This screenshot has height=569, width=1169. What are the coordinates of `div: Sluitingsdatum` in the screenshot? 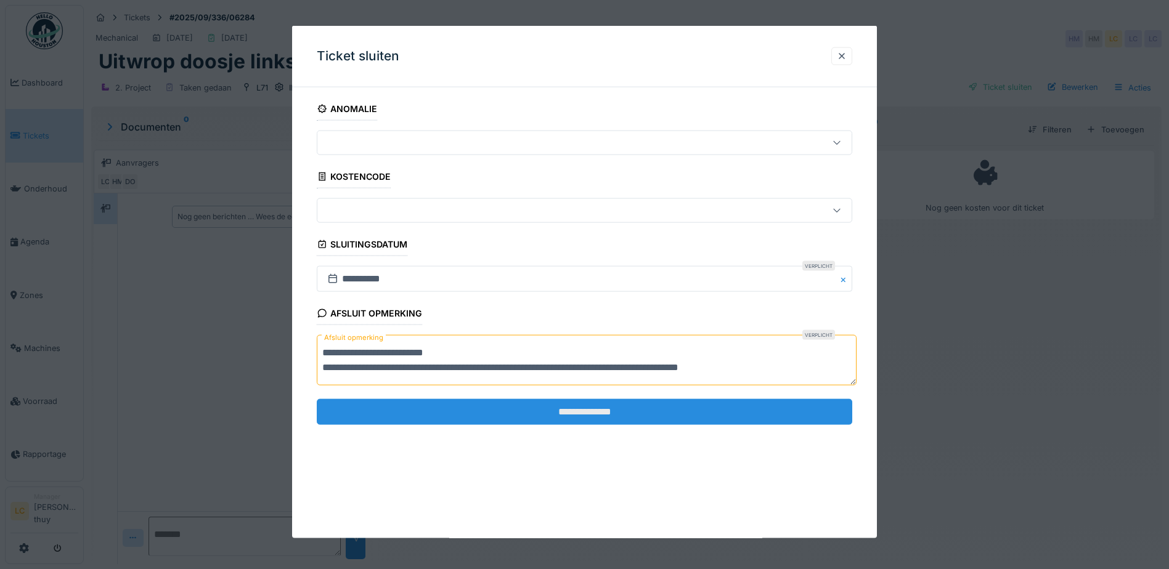 It's located at (362, 246).